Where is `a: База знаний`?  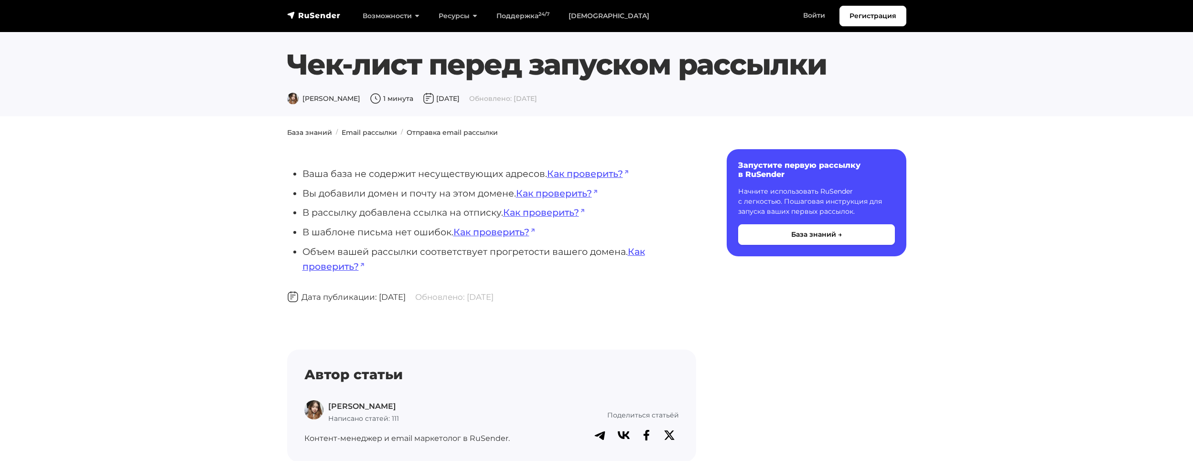 a: База знаний is located at coordinates (310, 132).